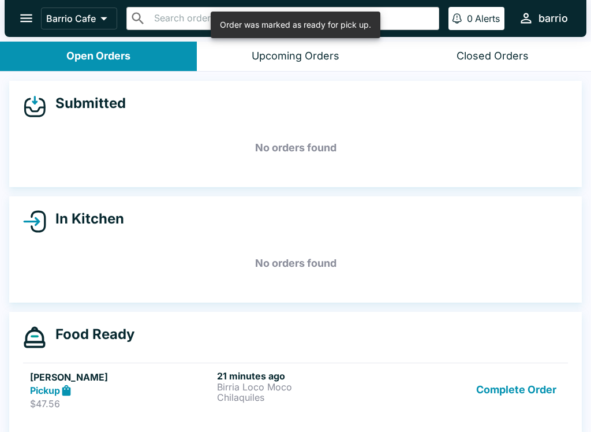  Describe the element at coordinates (543, 18) in the screenshot. I see `button: barrio` at that location.